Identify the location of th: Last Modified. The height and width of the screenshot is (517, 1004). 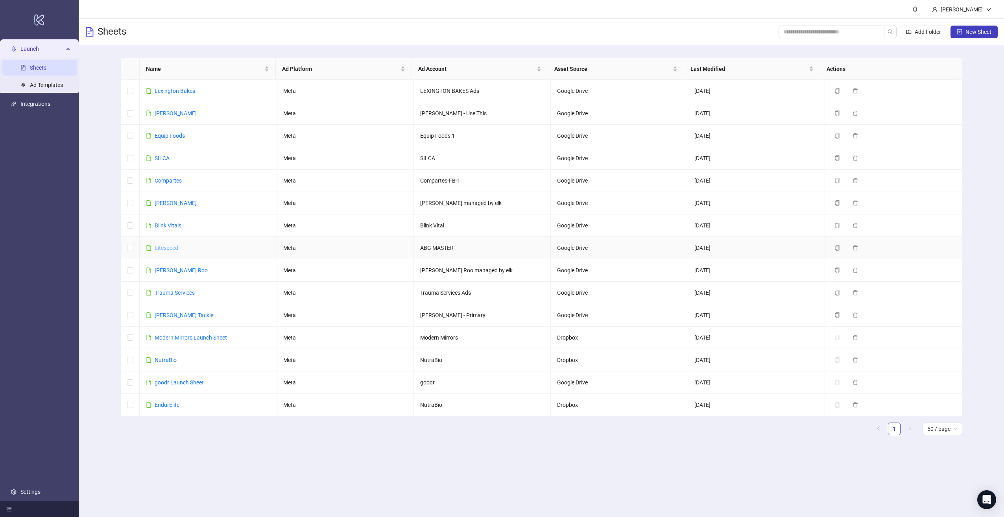
(752, 69).